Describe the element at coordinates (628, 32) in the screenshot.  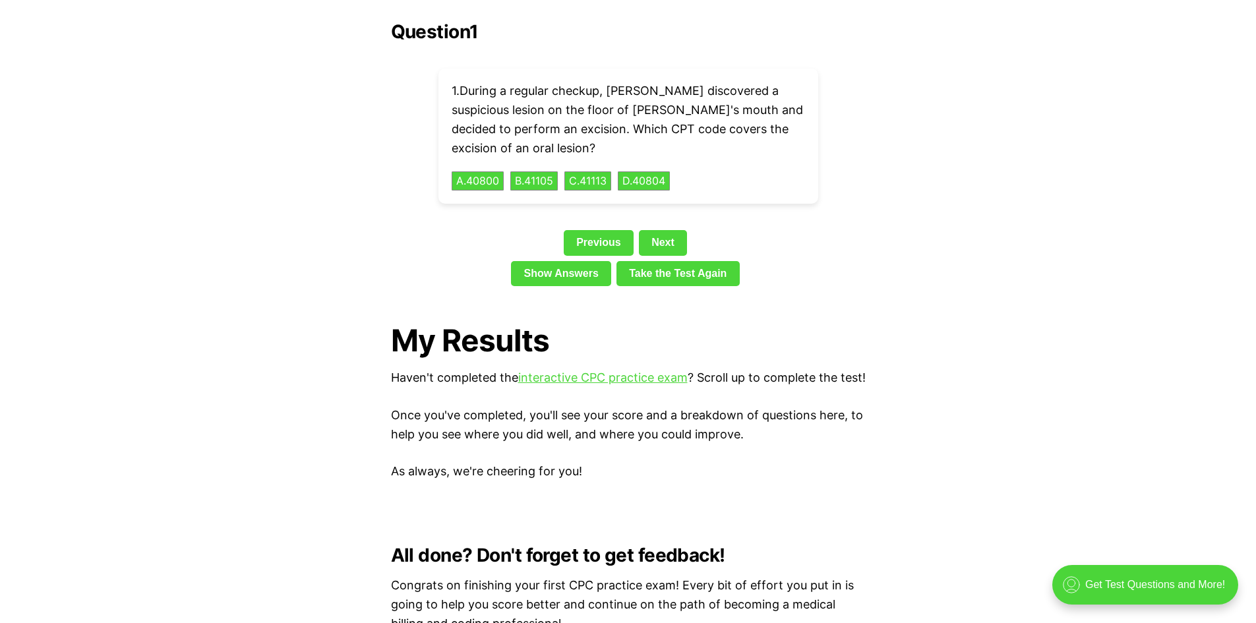
I see `h2: Question 1` at that location.